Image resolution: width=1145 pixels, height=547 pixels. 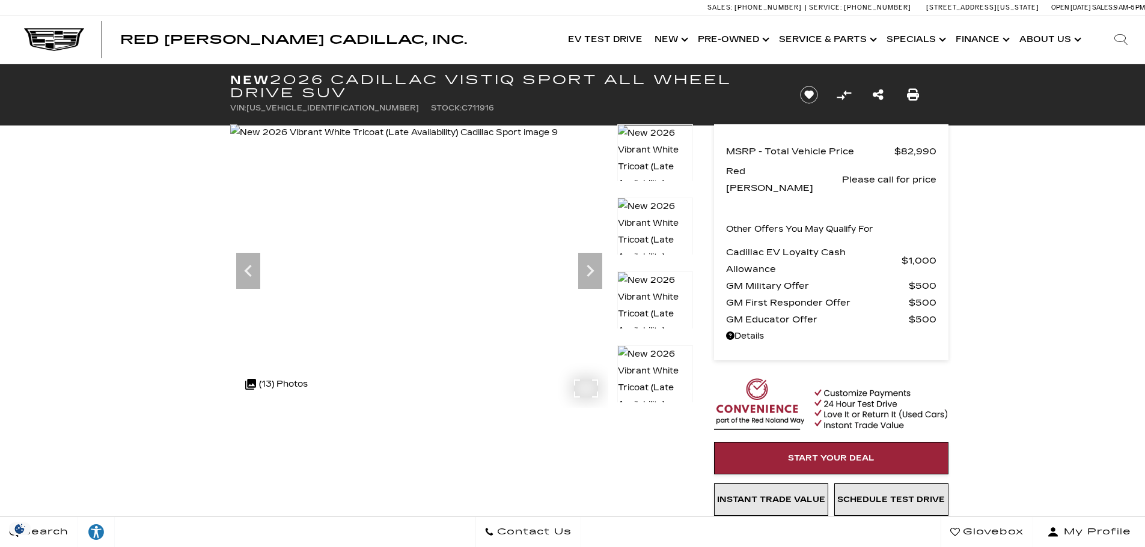 I want to click on a: New, so click(x=670, y=40).